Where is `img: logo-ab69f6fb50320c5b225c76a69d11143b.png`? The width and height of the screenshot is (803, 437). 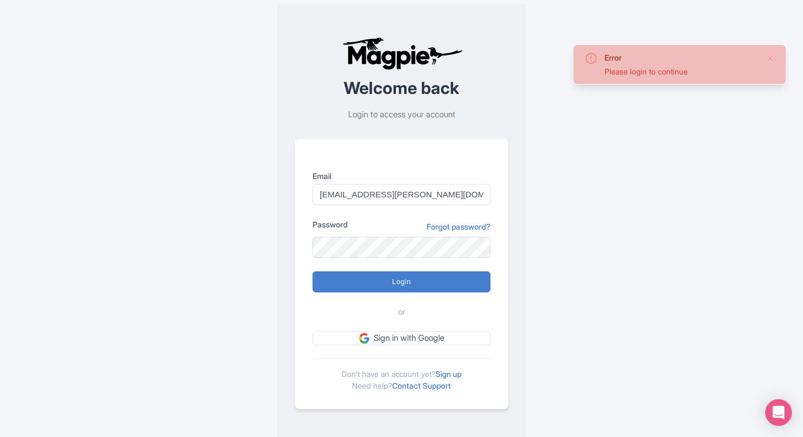
img: logo-ab69f6fb50320c5b225c76a69d11143b.png is located at coordinates (401, 53).